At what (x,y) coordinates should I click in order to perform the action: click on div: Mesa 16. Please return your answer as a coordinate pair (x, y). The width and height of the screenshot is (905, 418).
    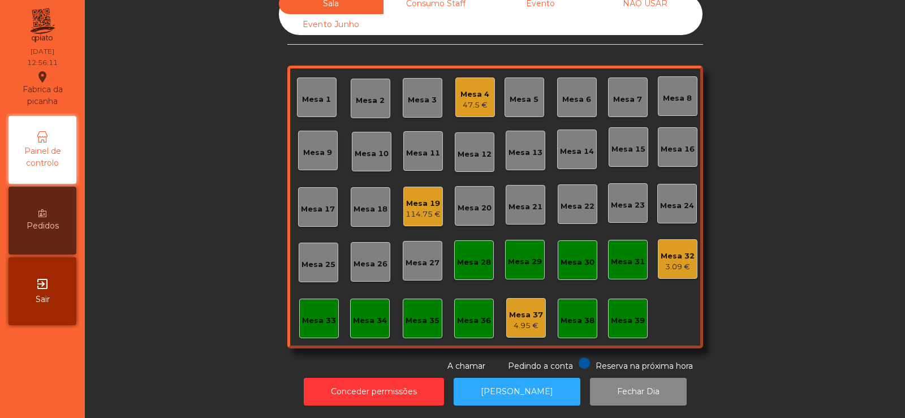
    Looking at the image, I should click on (677, 149).